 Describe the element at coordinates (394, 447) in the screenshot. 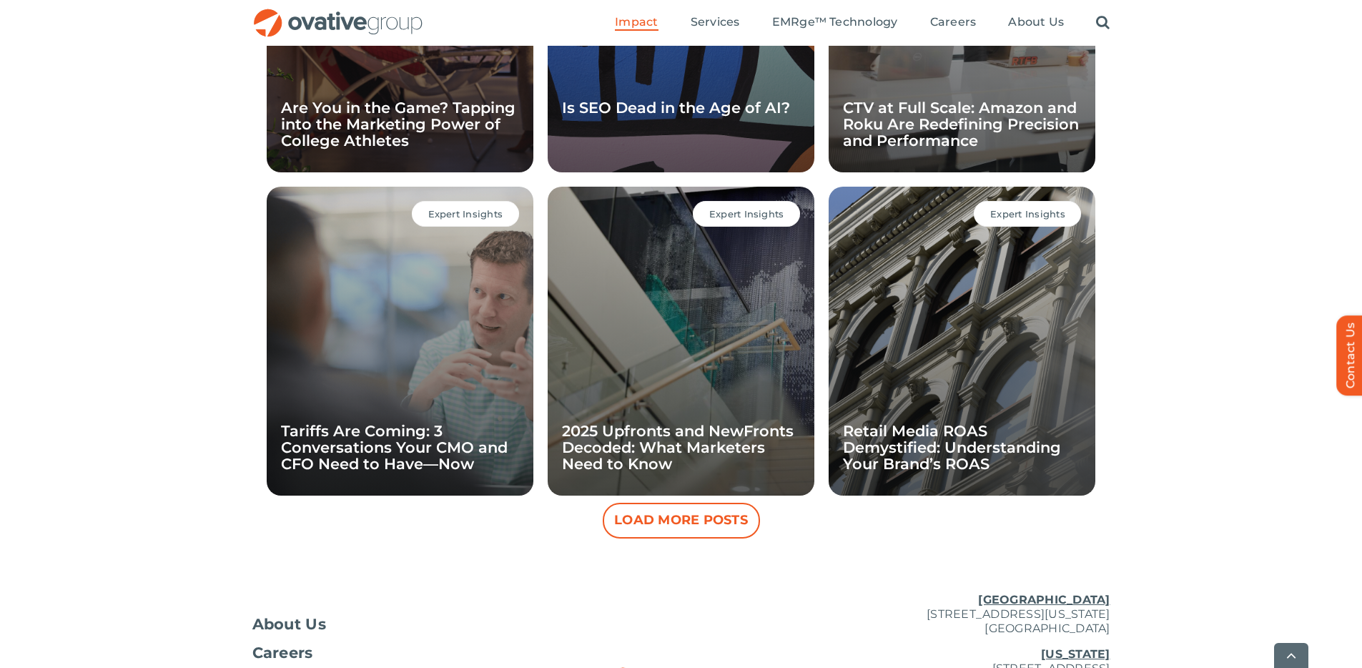

I see `a: Tariffs Are Coming: 3 Conversations Your CMO and CFO Need to Have—Now` at that location.